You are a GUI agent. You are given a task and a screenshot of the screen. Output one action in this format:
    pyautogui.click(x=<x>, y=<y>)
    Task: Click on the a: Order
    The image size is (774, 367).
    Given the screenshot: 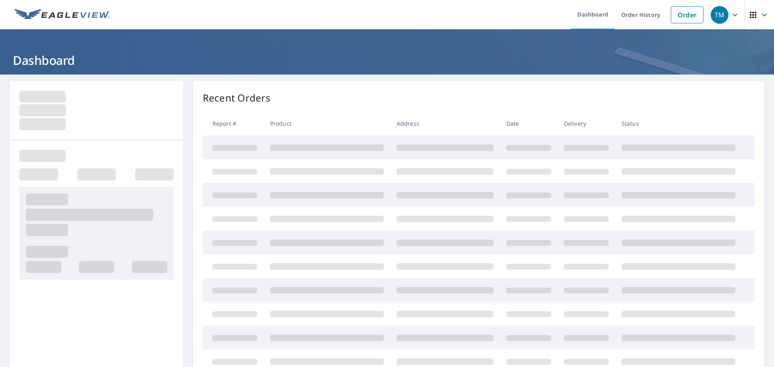 What is the action you would take?
    pyautogui.click(x=687, y=15)
    